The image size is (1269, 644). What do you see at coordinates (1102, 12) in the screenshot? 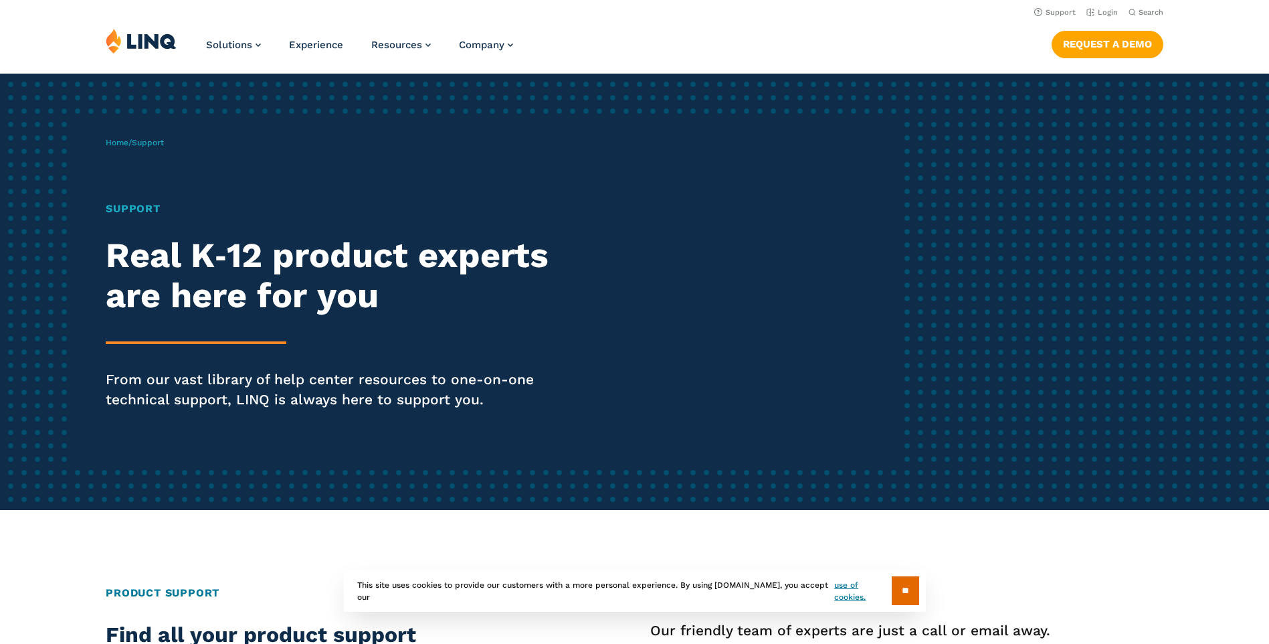
I see `a: Login` at bounding box center [1102, 12].